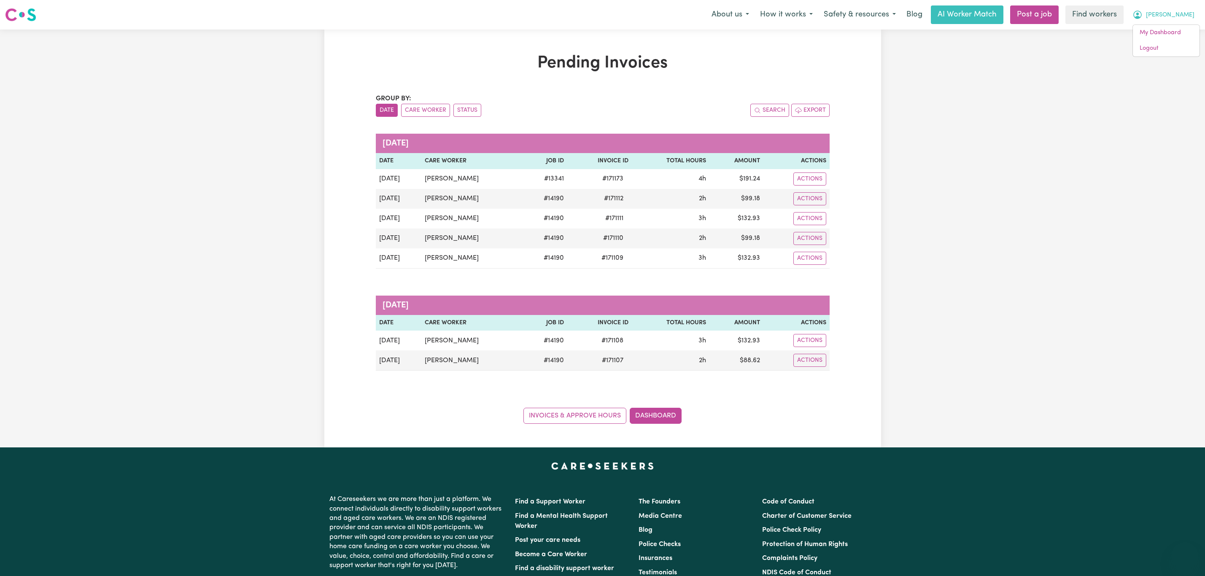 This screenshot has width=1205, height=576. Describe the element at coordinates (551, 555) in the screenshot. I see `a: Become a Care Worker` at that location.